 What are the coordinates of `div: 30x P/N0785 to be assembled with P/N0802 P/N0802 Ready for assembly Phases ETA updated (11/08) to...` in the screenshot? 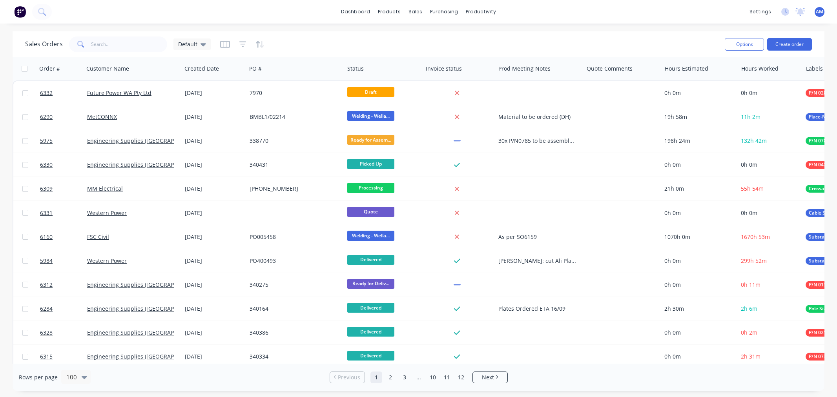 It's located at (537, 141).